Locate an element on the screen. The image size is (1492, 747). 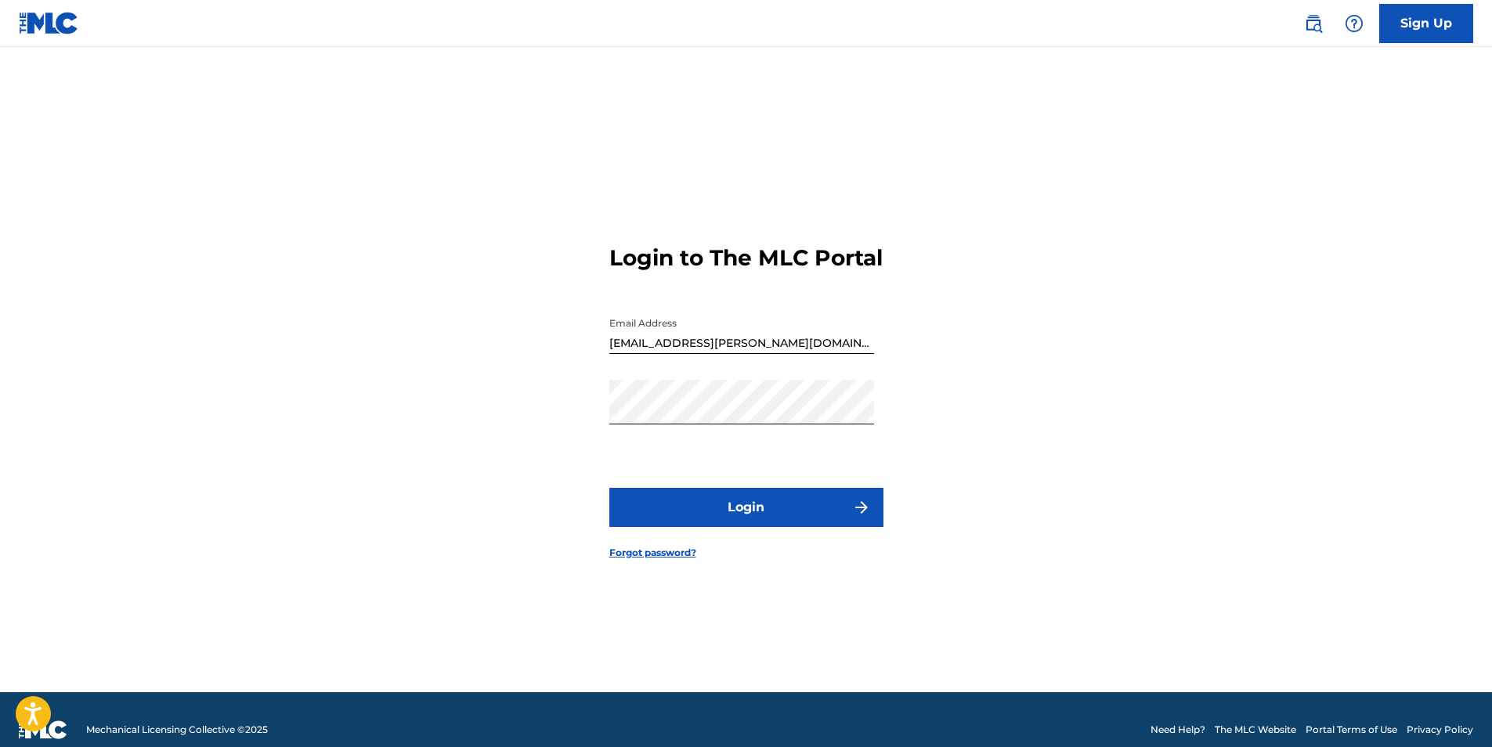
a: Sign Up is located at coordinates (1427, 24).